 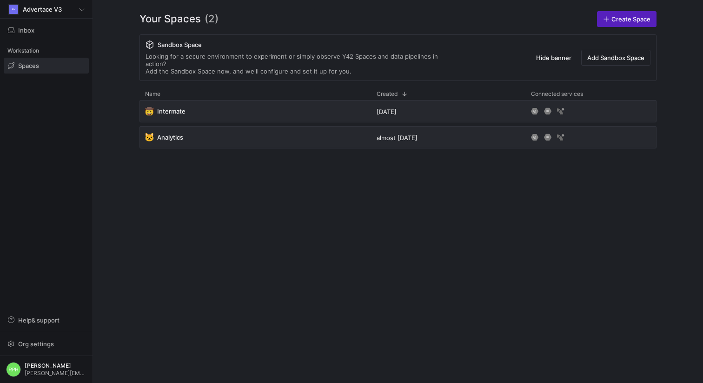 I want to click on a: Spaces, so click(x=46, y=66).